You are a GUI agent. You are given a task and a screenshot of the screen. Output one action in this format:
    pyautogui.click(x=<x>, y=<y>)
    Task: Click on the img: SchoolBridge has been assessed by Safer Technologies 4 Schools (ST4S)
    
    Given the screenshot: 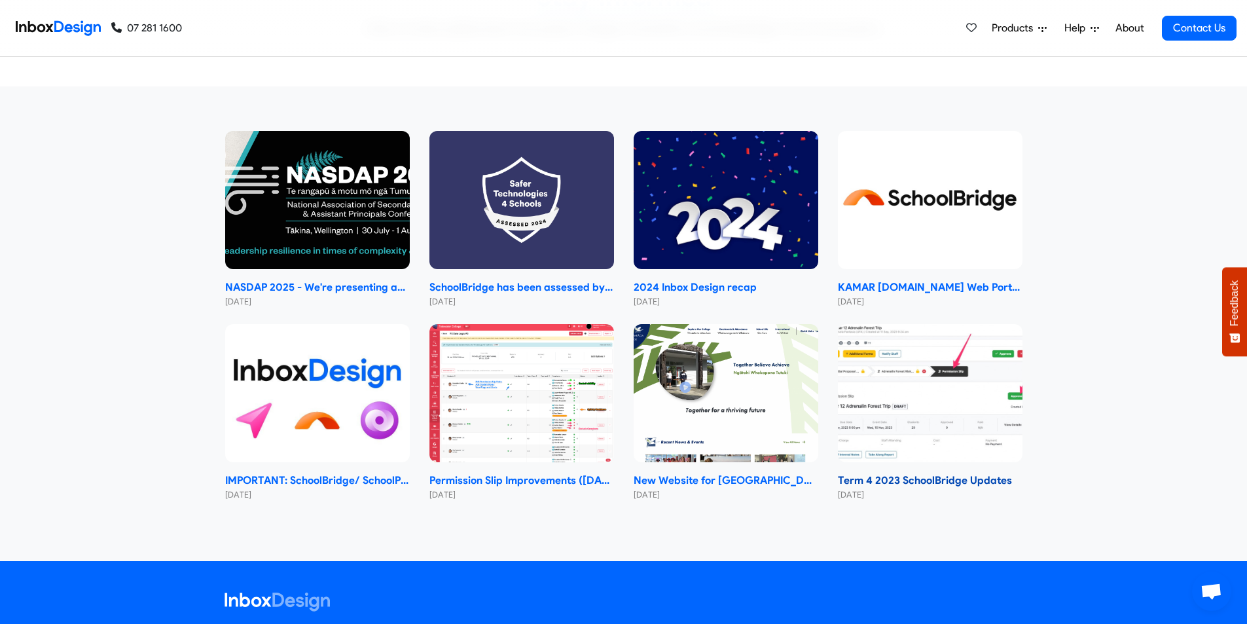 What is the action you would take?
    pyautogui.click(x=522, y=200)
    